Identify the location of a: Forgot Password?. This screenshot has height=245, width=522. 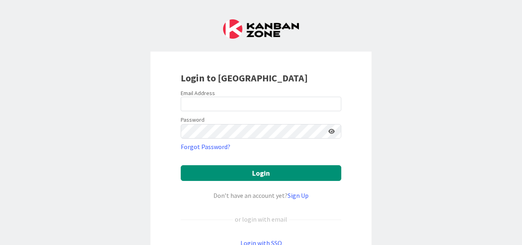
(205, 147).